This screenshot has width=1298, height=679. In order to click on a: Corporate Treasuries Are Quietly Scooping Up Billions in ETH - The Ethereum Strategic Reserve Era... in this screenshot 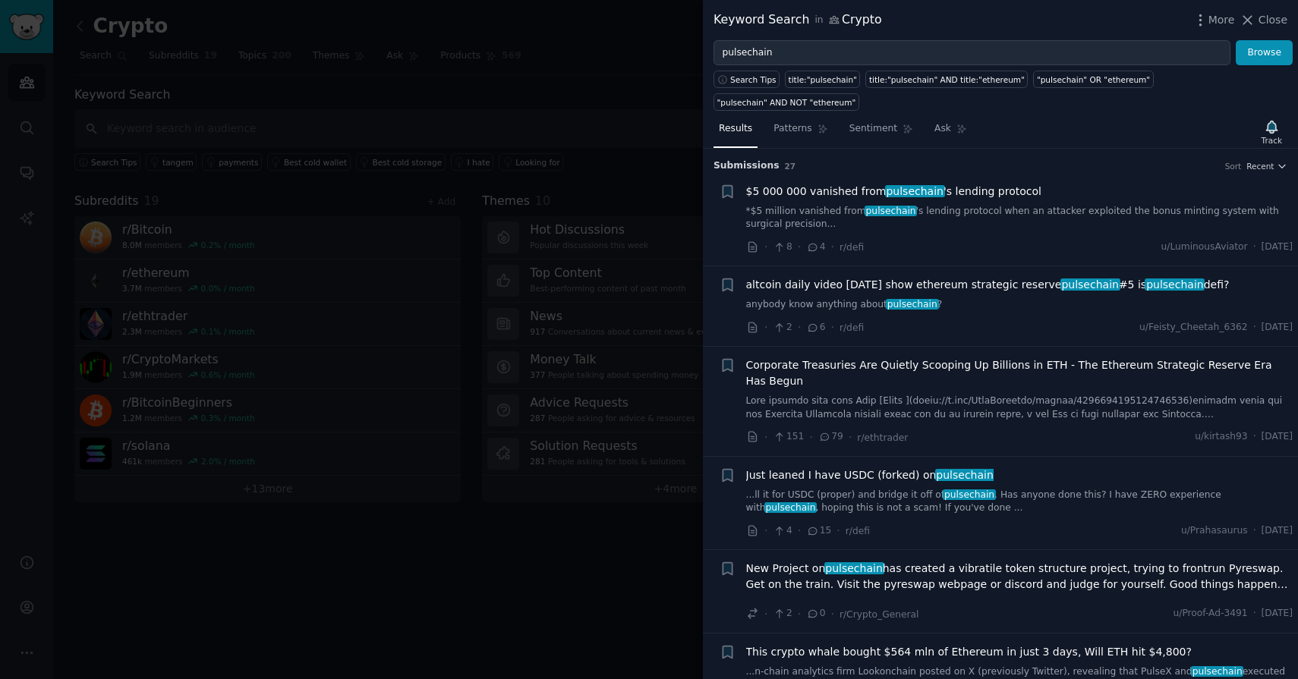, I will do `click(1019, 373)`.